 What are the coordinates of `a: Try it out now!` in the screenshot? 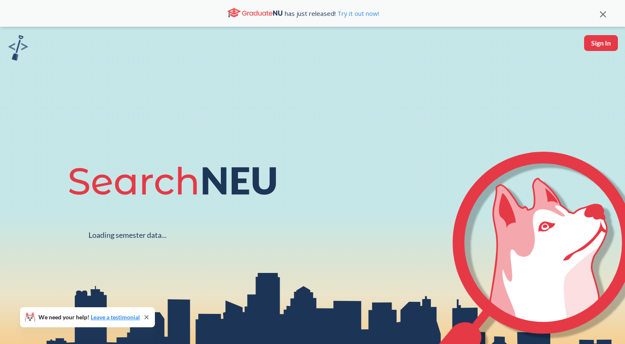 It's located at (358, 13).